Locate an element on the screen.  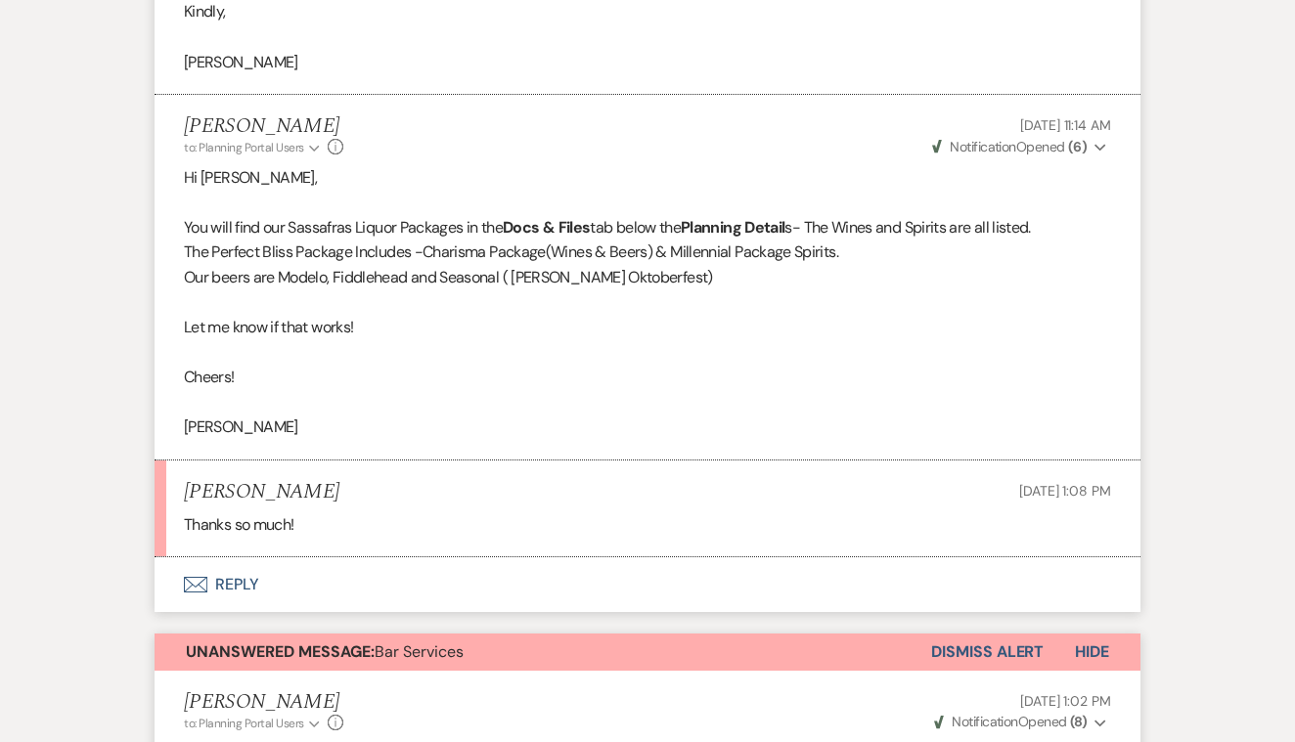
strong: Docs & Files is located at coordinates (546, 227).